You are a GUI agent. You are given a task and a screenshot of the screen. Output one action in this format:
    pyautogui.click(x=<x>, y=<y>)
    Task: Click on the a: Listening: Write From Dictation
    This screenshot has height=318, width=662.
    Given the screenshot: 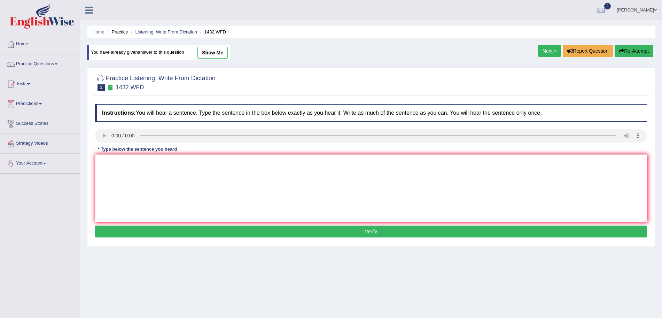 What is the action you would take?
    pyautogui.click(x=166, y=32)
    